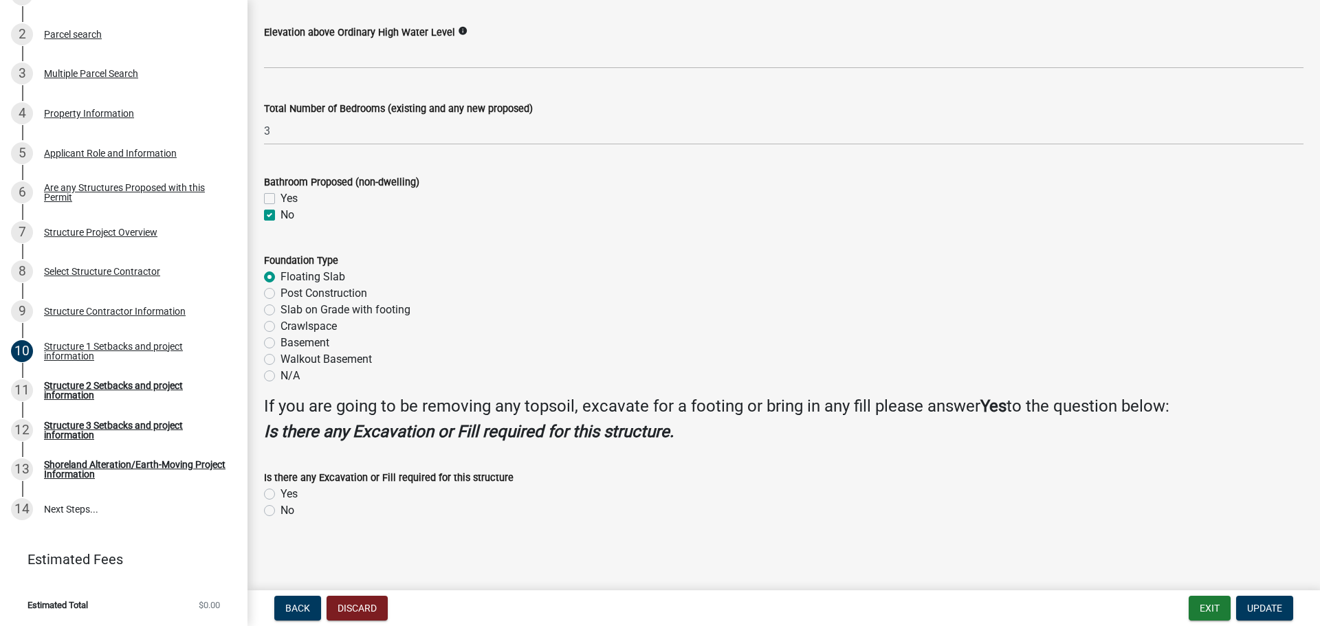 The height and width of the screenshot is (626, 1320). What do you see at coordinates (326, 360) in the screenshot?
I see `label: Walkout Basement` at bounding box center [326, 360].